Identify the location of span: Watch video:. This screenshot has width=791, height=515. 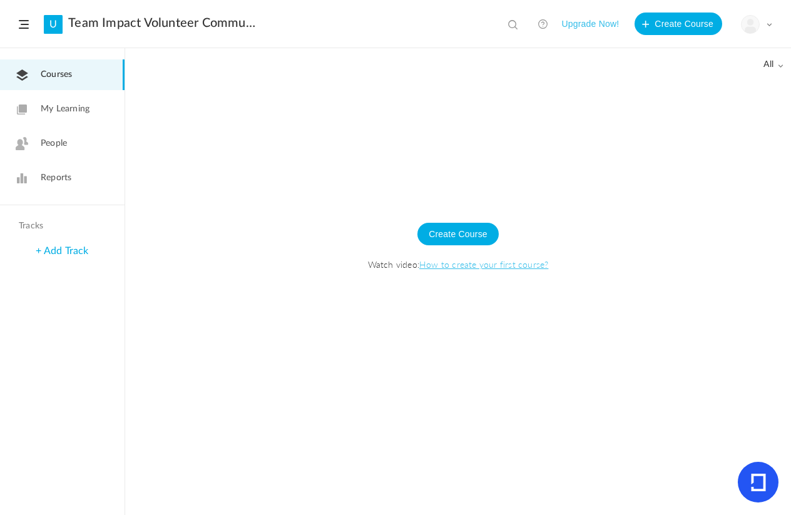
(458, 264).